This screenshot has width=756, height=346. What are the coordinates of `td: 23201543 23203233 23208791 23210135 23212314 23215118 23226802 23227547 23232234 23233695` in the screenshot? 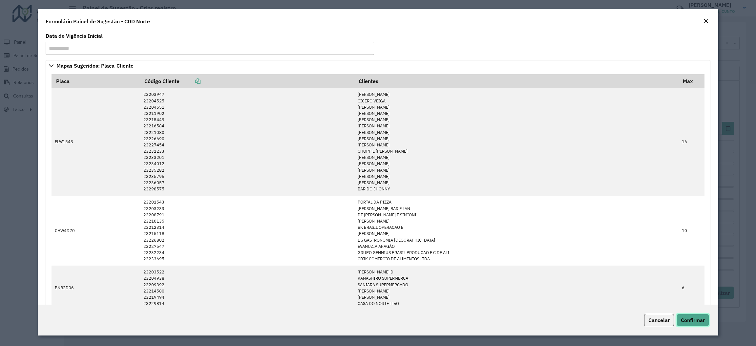 It's located at (247, 230).